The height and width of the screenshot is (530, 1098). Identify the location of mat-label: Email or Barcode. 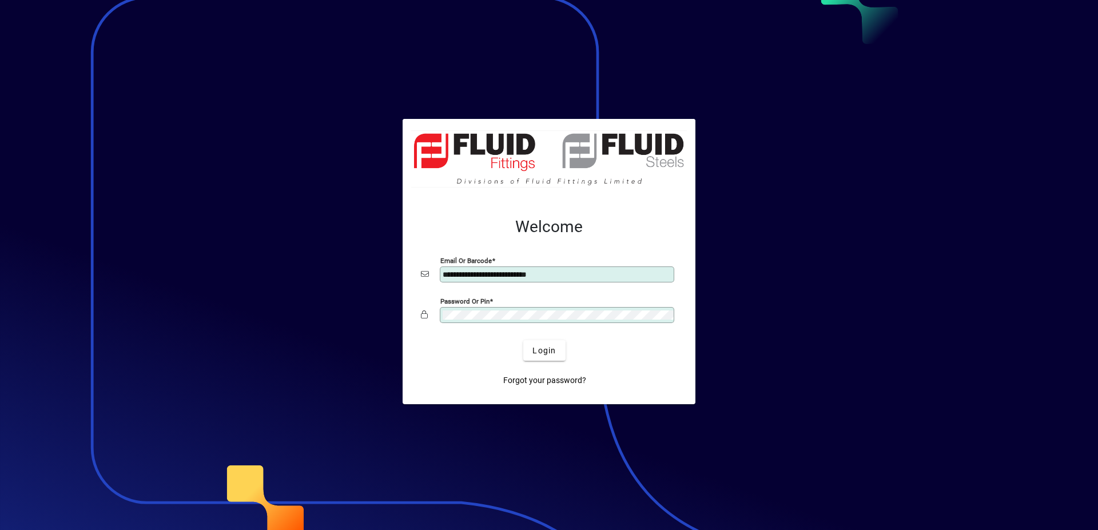
(466, 261).